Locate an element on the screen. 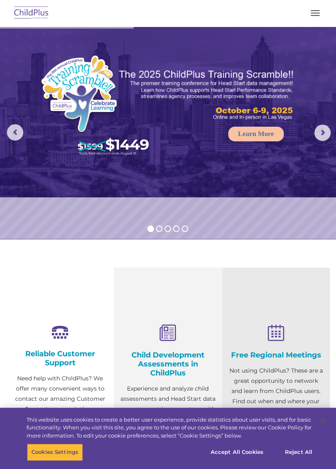 Image resolution: width=336 pixels, height=469 pixels. p: Not using ChildPlus? These are a great opportunity to network and learn from ChildPlus users. Fin... is located at coordinates (276, 391).